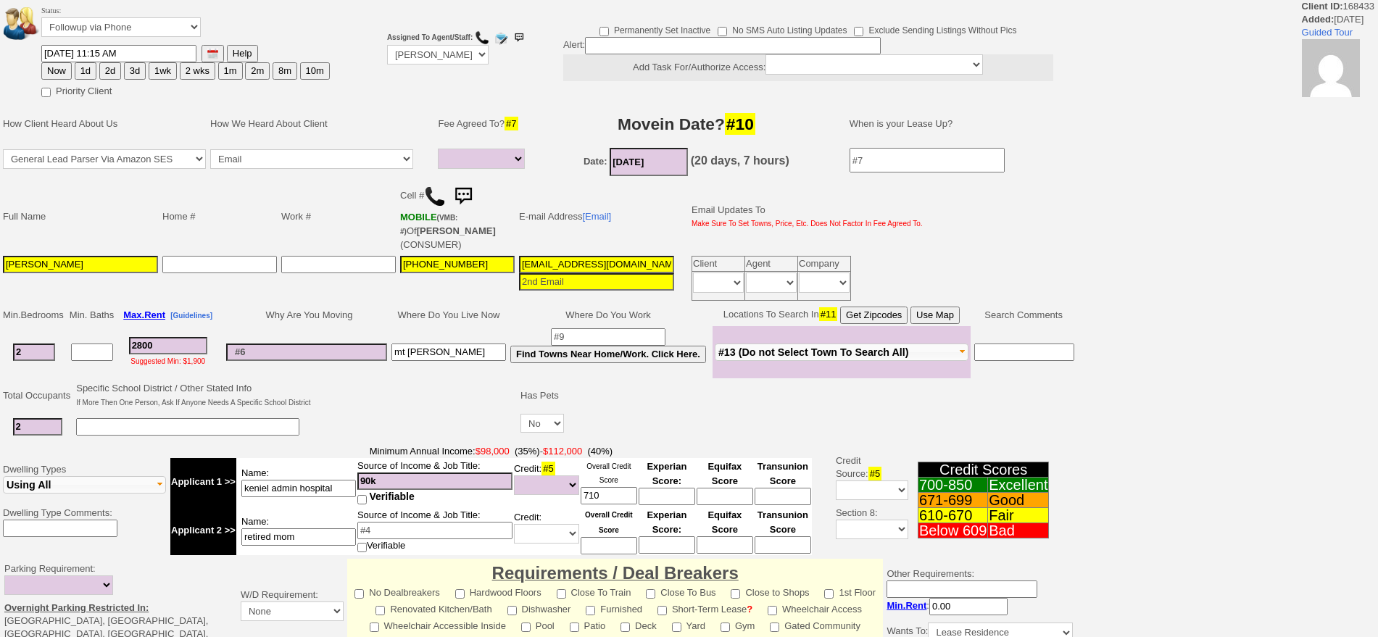 The image size is (1378, 637). Describe the element at coordinates (686, 124) in the screenshot. I see `h3: Movein Date?` at that location.